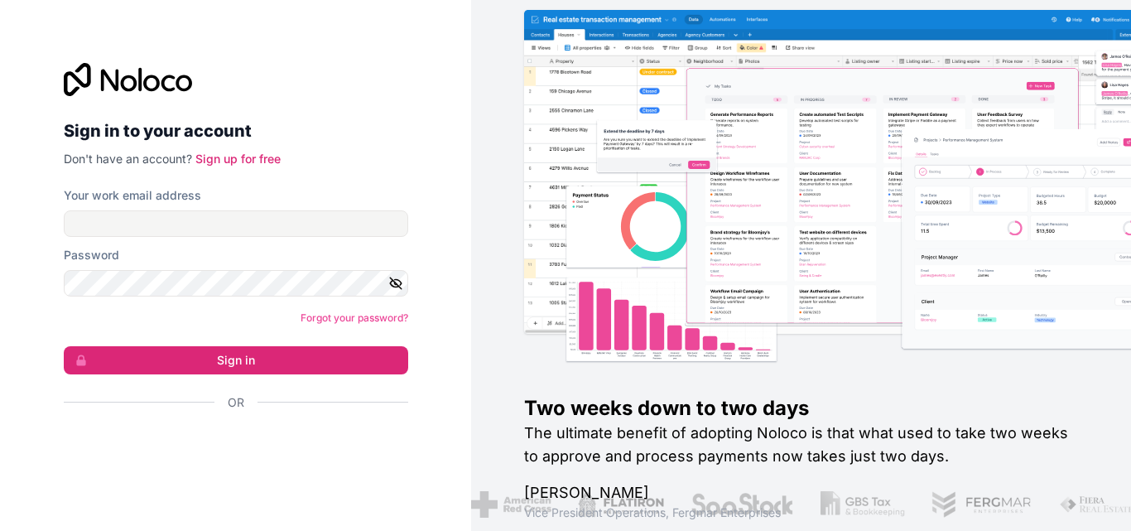  Describe the element at coordinates (127, 158) in the screenshot. I see `span: Don't have an account?` at that location.